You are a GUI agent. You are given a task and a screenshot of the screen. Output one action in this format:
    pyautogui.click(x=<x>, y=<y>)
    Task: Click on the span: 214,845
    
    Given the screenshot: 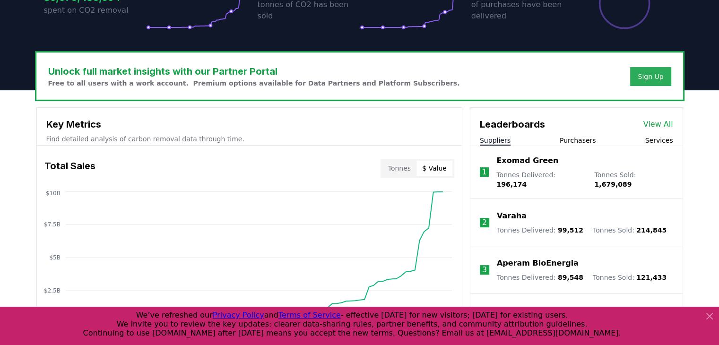 What is the action you would take?
    pyautogui.click(x=651, y=230)
    